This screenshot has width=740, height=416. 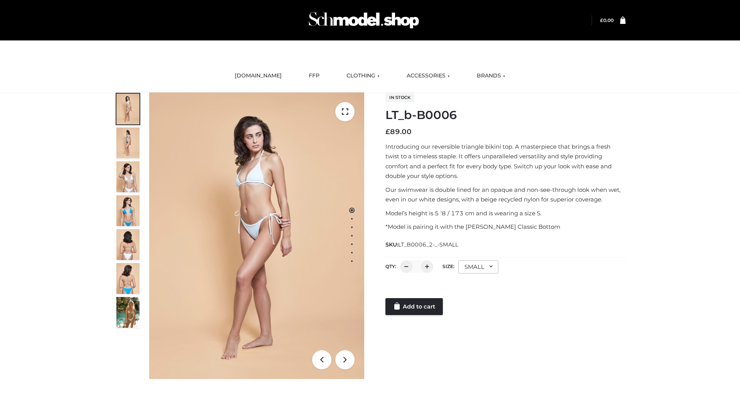 What do you see at coordinates (128, 279) in the screenshot?
I see `img: ArielClassicBikiniTop_CloudNine_AzureSky_OW114ECO_8-scaled.jpg` at bounding box center [128, 279].